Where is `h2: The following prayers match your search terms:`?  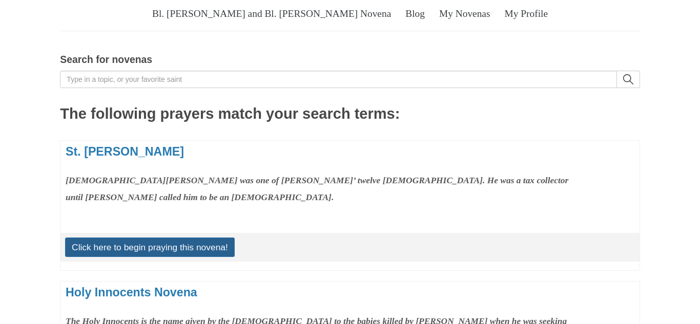 h2: The following prayers match your search terms: is located at coordinates (349, 114).